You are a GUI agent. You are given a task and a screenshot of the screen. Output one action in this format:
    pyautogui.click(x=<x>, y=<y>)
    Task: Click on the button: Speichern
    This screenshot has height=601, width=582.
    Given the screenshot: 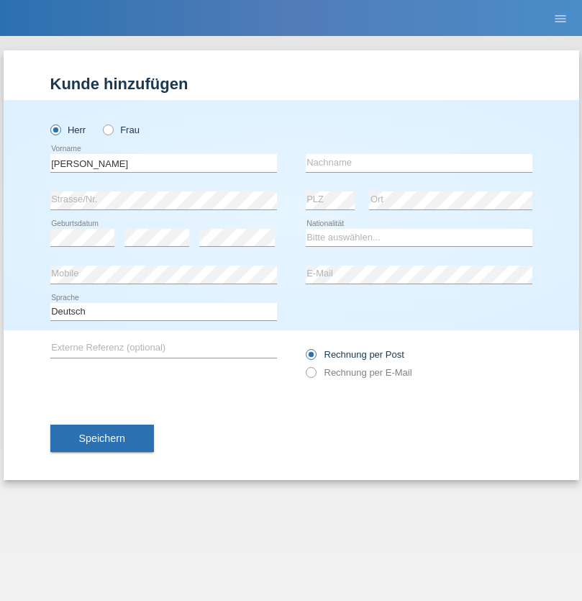 What is the action you would take?
    pyautogui.click(x=102, y=438)
    